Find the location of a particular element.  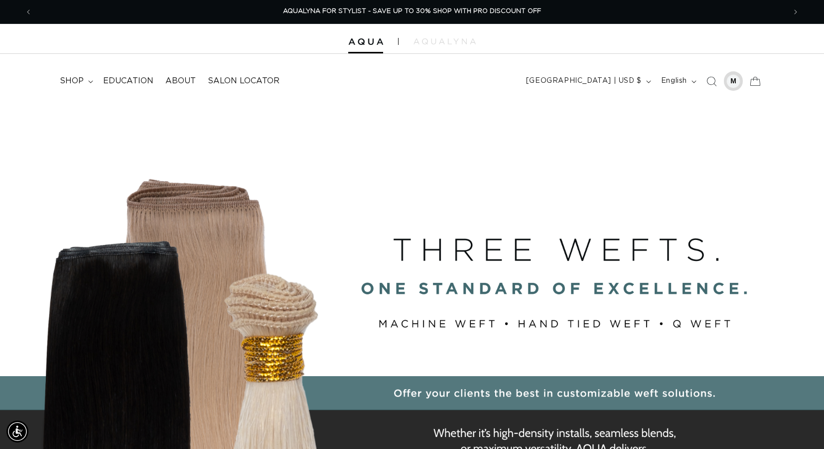

img: Aqua Hair Extensions is located at coordinates (366, 42).